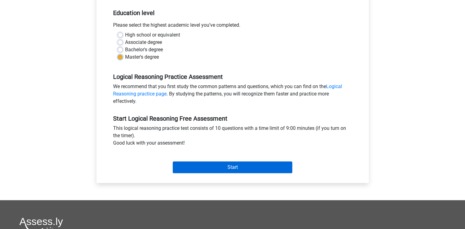  What do you see at coordinates (153, 35) in the screenshot?
I see `label: High school or equivalent` at bounding box center [153, 35].